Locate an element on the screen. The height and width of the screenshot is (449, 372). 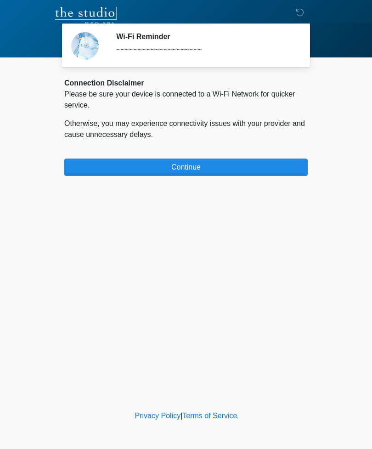
a: Privacy Policy is located at coordinates (158, 415).